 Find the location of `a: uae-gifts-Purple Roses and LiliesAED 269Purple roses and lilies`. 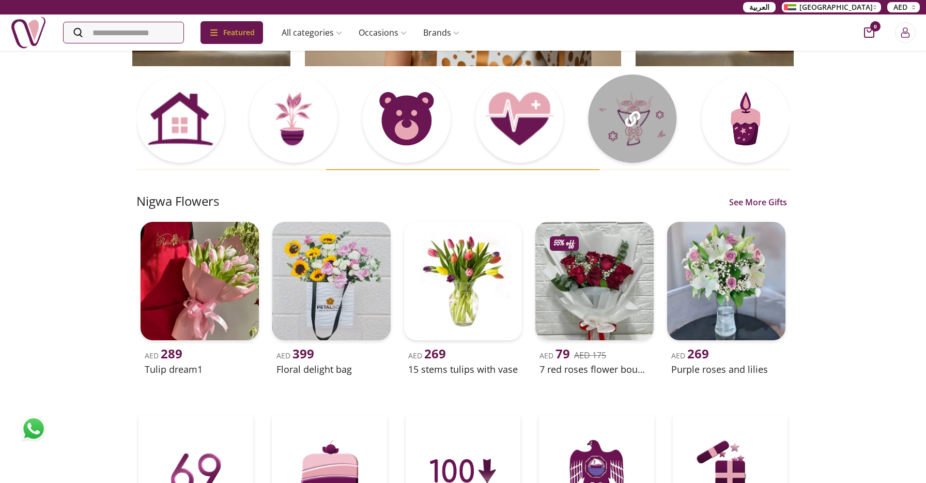

a: uae-gifts-Purple Roses and LiliesAED 269Purple roses and lilies is located at coordinates (726, 298).